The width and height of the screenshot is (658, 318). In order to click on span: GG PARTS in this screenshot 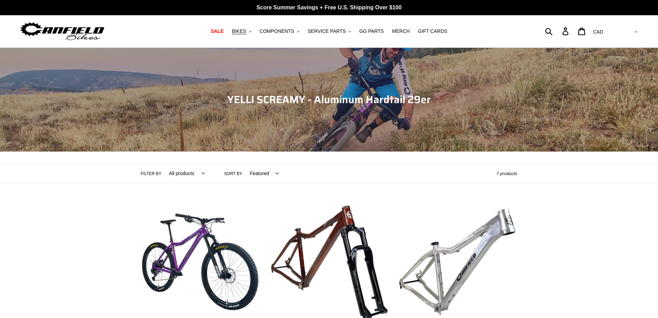, I will do `click(371, 31)`.